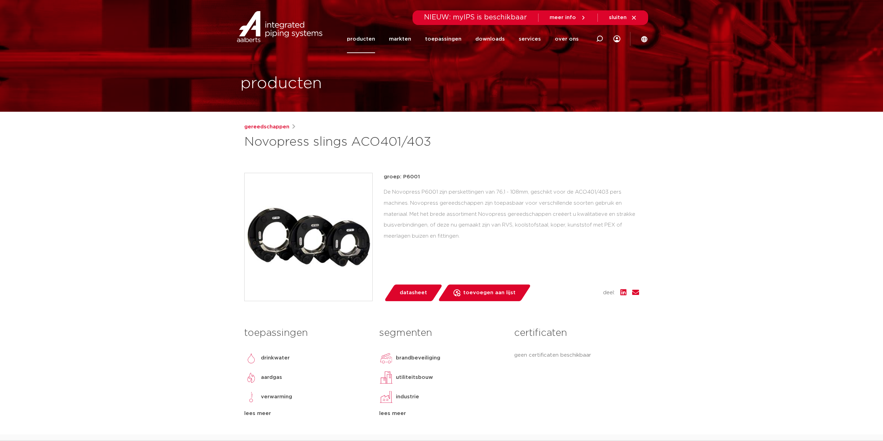 Image resolution: width=883 pixels, height=441 pixels. I want to click on p: industrie, so click(407, 397).